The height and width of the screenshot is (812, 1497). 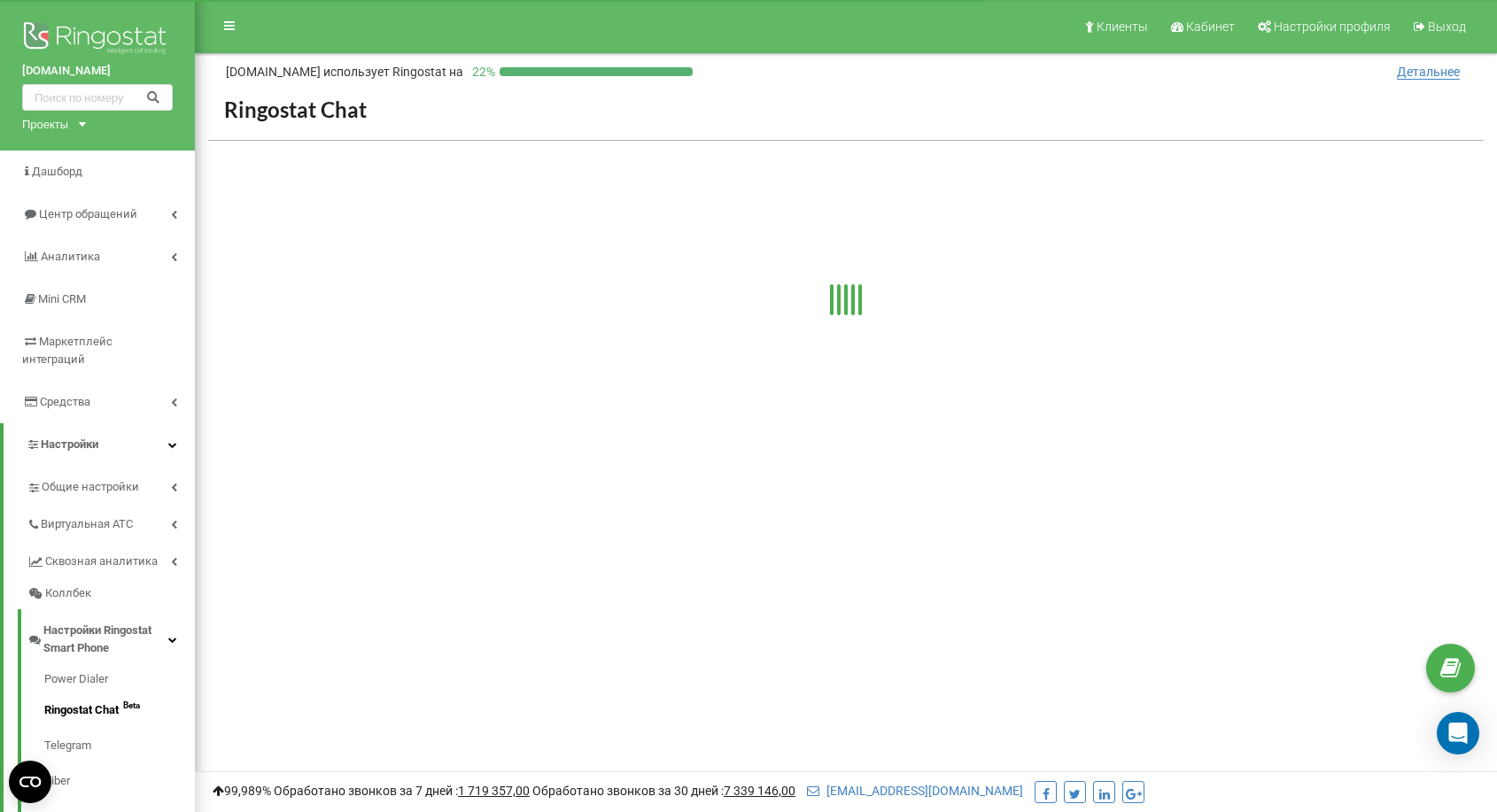 I want to click on span: Настройки Ringostat Smart Phone, so click(x=105, y=639).